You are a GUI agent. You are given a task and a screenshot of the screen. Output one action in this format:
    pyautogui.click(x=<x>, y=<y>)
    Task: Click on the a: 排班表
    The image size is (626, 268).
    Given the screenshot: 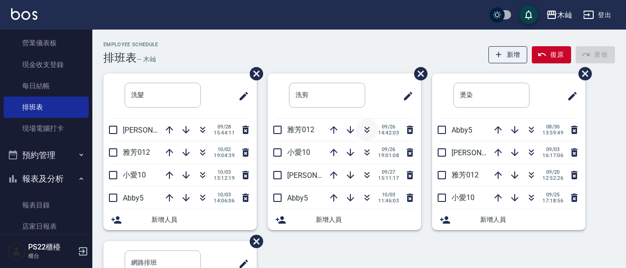 What is the action you would take?
    pyautogui.click(x=46, y=107)
    